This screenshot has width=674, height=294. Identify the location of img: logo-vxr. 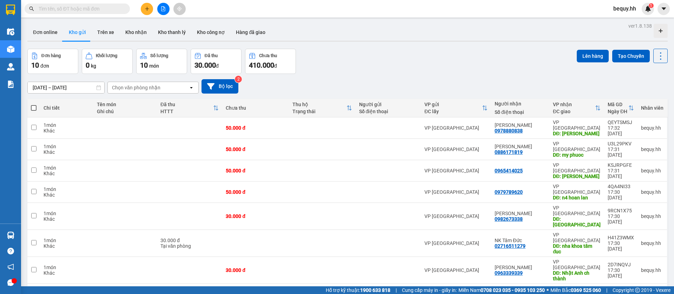
(11, 10).